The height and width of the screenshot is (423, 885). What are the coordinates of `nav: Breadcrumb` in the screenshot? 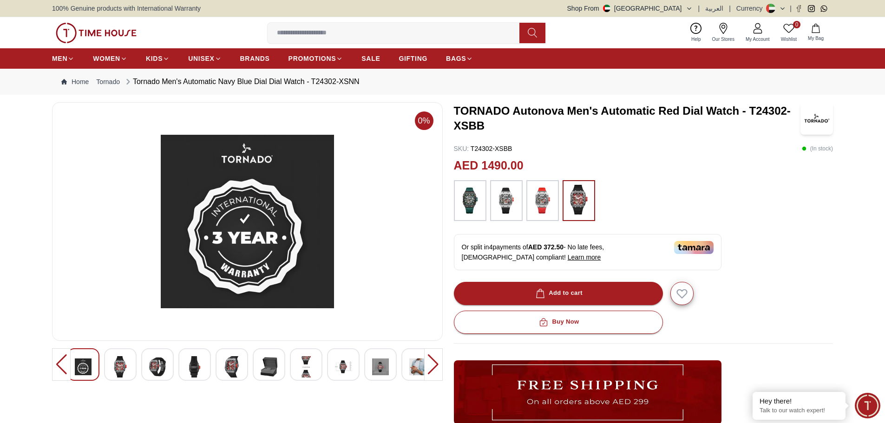 It's located at (442, 82).